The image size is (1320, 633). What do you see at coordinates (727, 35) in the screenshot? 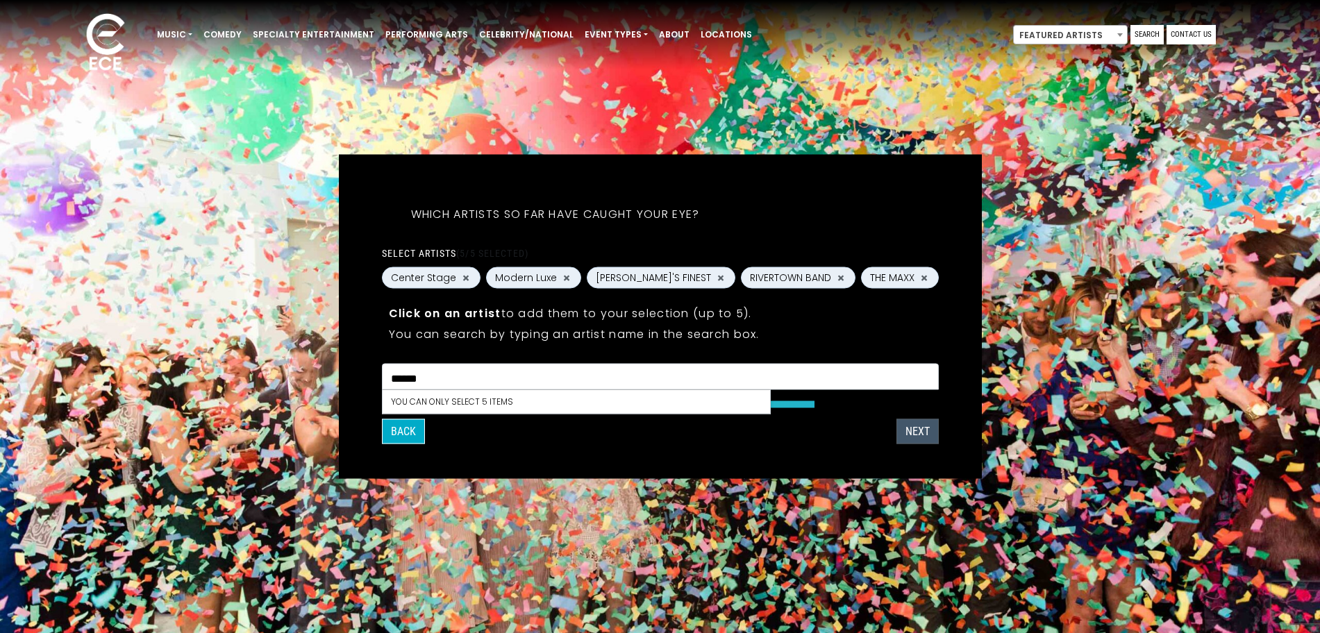
I see `a: Locations` at bounding box center [727, 35].